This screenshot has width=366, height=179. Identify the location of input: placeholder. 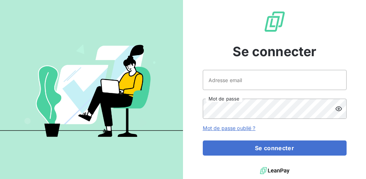
(275, 80).